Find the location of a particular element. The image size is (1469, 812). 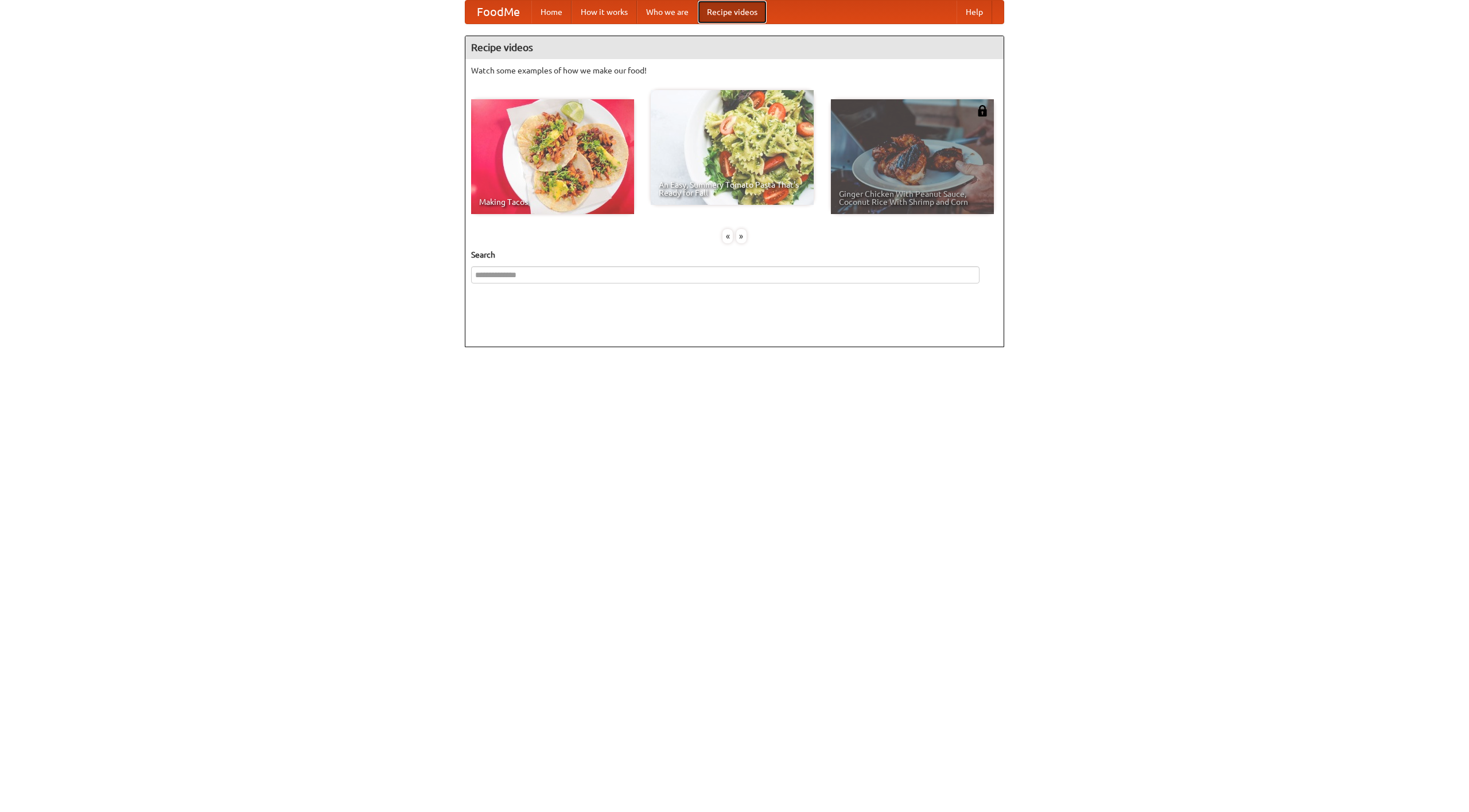

a: Making Tacos is located at coordinates (552, 157).